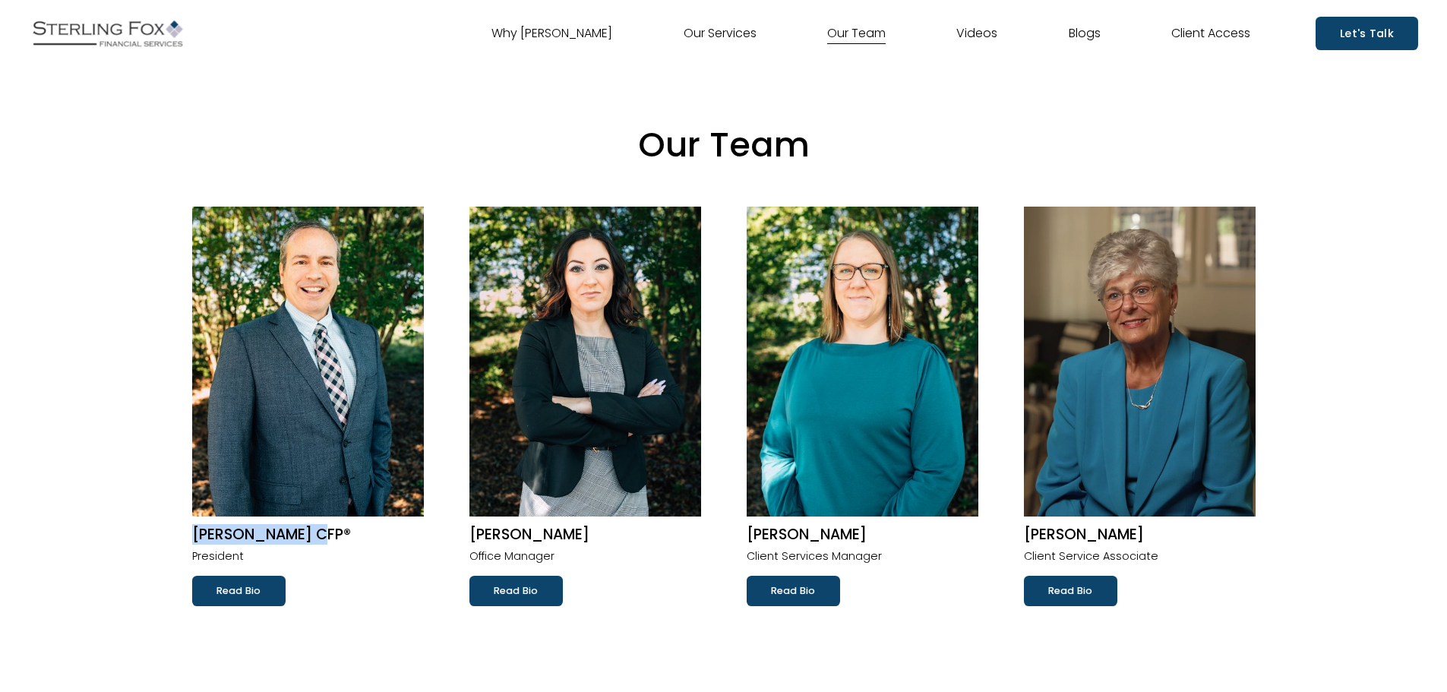  I want to click on a: Our Services, so click(720, 33).